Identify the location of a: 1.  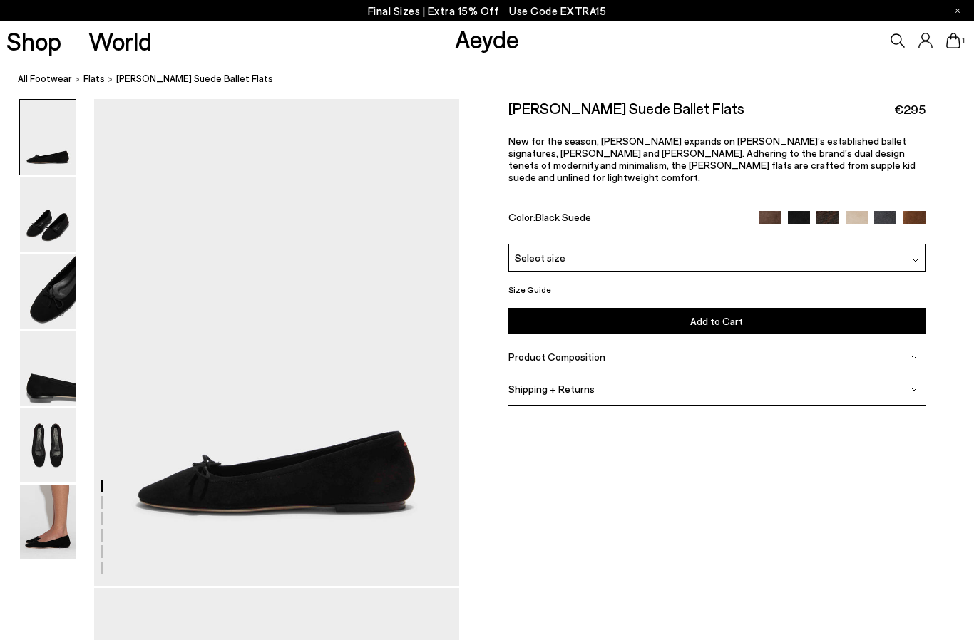
(953, 41).